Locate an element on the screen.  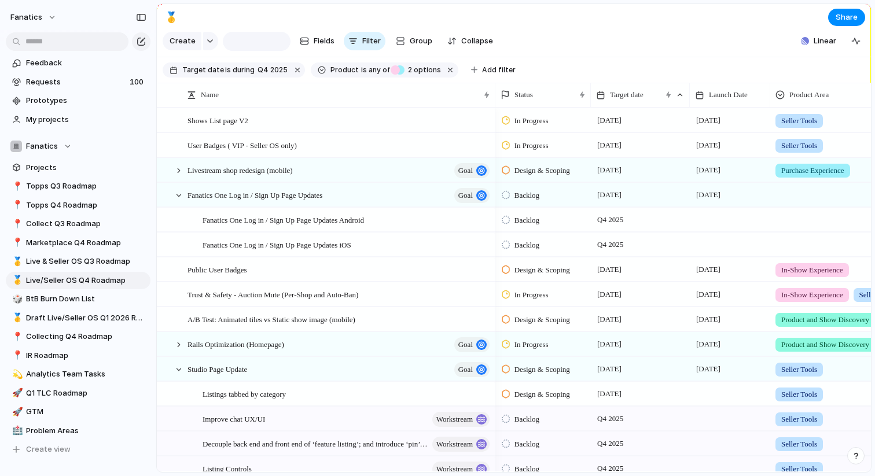
a: 🎲BtB Burn Down List is located at coordinates (78, 299).